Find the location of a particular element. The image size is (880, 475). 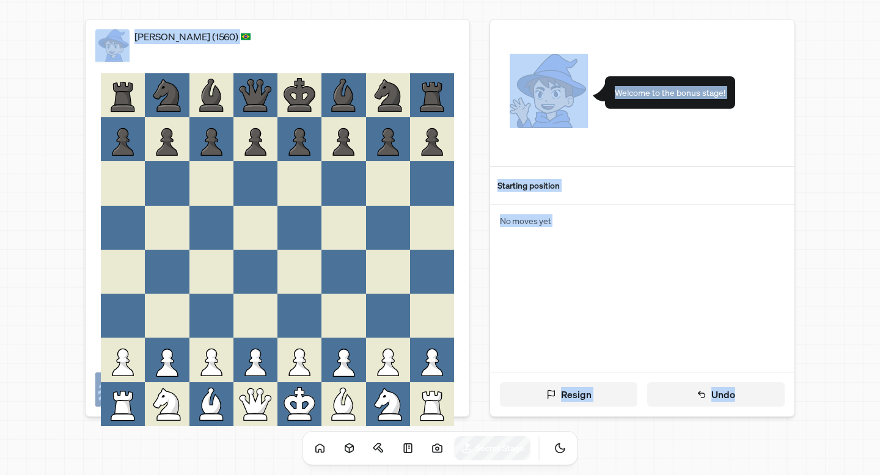

canvas: 3D Raymarching shader is located at coordinates (493, 449).